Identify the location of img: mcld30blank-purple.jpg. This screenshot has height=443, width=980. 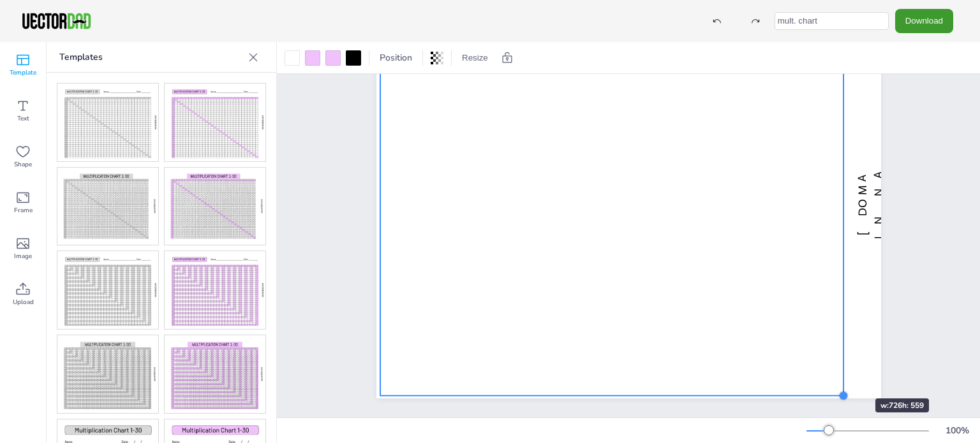
(215, 122).